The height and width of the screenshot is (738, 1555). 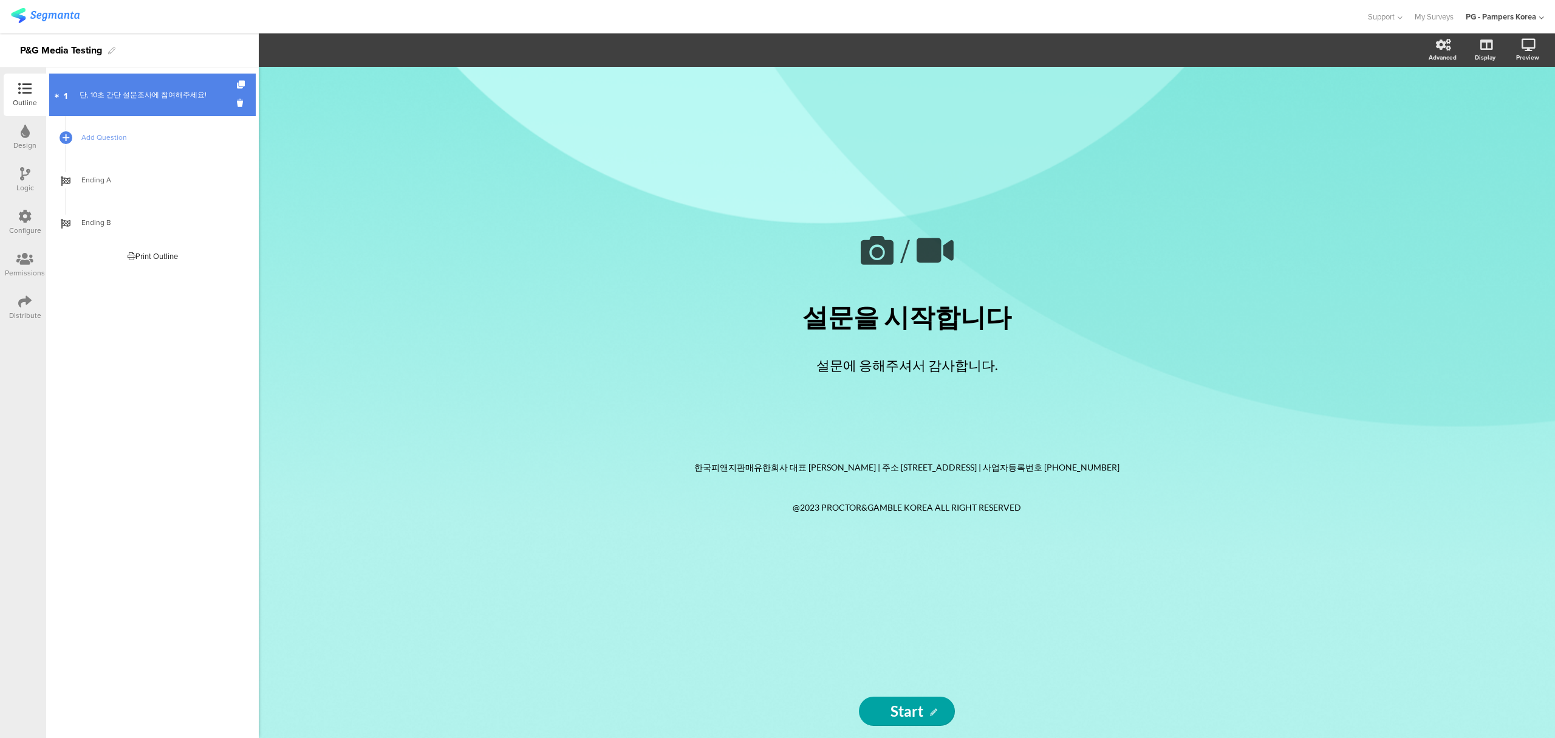 What do you see at coordinates (1443, 57) in the screenshot?
I see `div: Advanced` at bounding box center [1443, 57].